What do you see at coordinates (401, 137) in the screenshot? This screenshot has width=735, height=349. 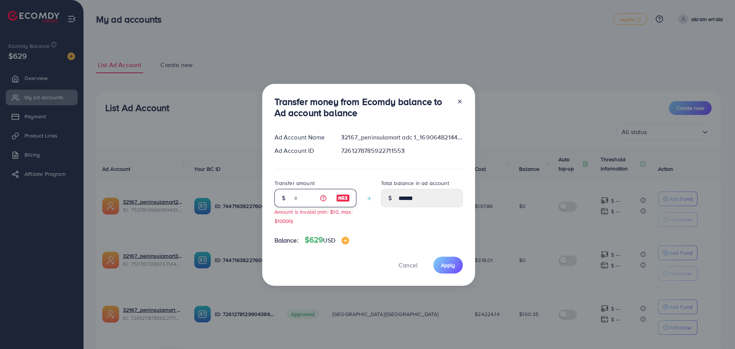 I see `div: 32167_peninsulamart adc 1_1690648214482` at bounding box center [401, 137].